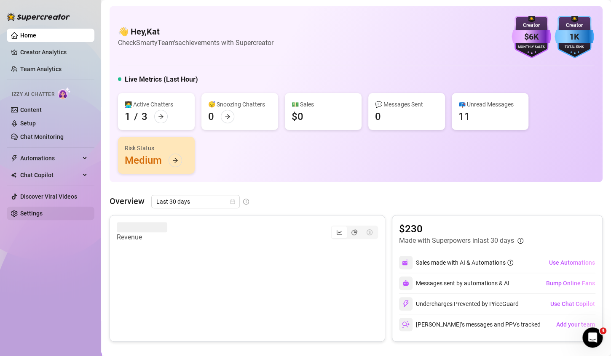 The image size is (611, 356). Describe the element at coordinates (370, 233) in the screenshot. I see `span: dollar-circle` at that location.